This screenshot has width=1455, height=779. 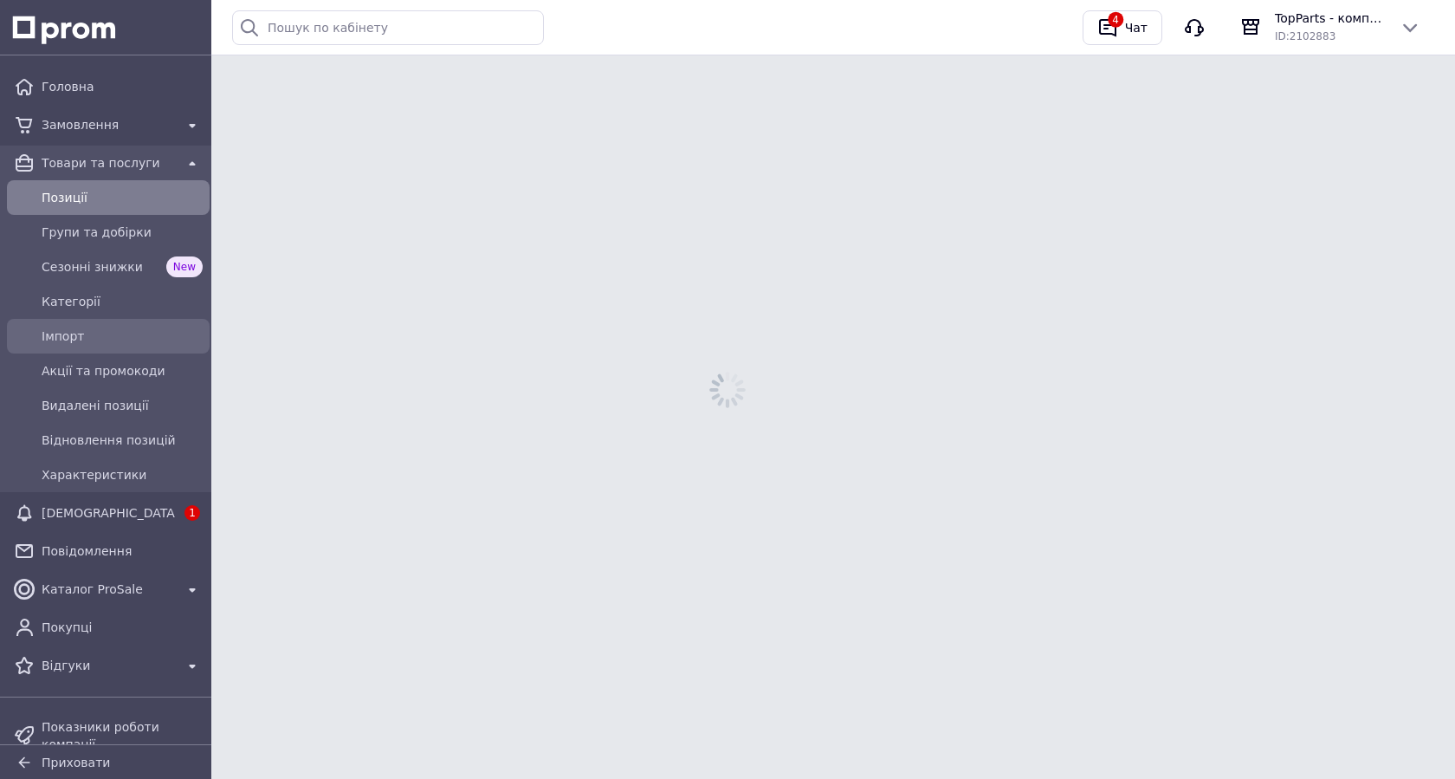 I want to click on span: Каталог ProSale, so click(x=108, y=589).